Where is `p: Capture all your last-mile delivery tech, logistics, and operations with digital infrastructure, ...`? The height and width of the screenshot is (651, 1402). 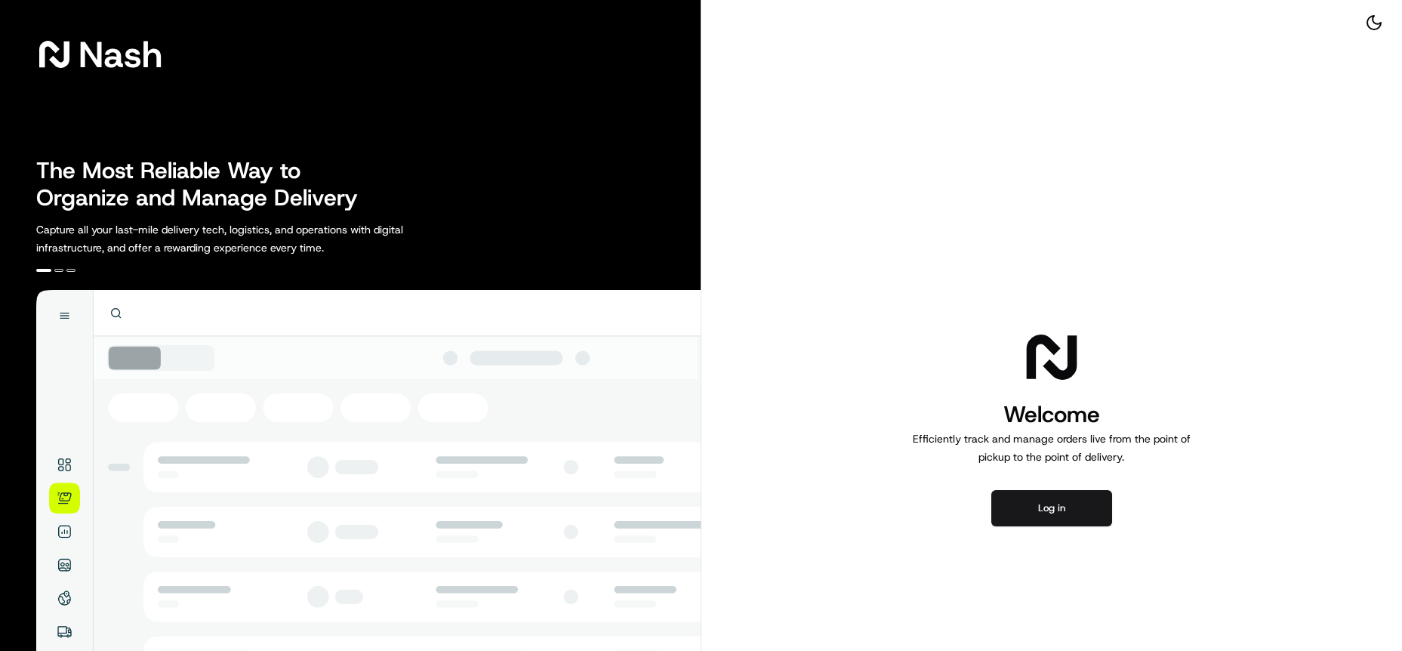
p: Capture all your last-mile delivery tech, logistics, and operations with digital infrastructure, ... is located at coordinates (254, 239).